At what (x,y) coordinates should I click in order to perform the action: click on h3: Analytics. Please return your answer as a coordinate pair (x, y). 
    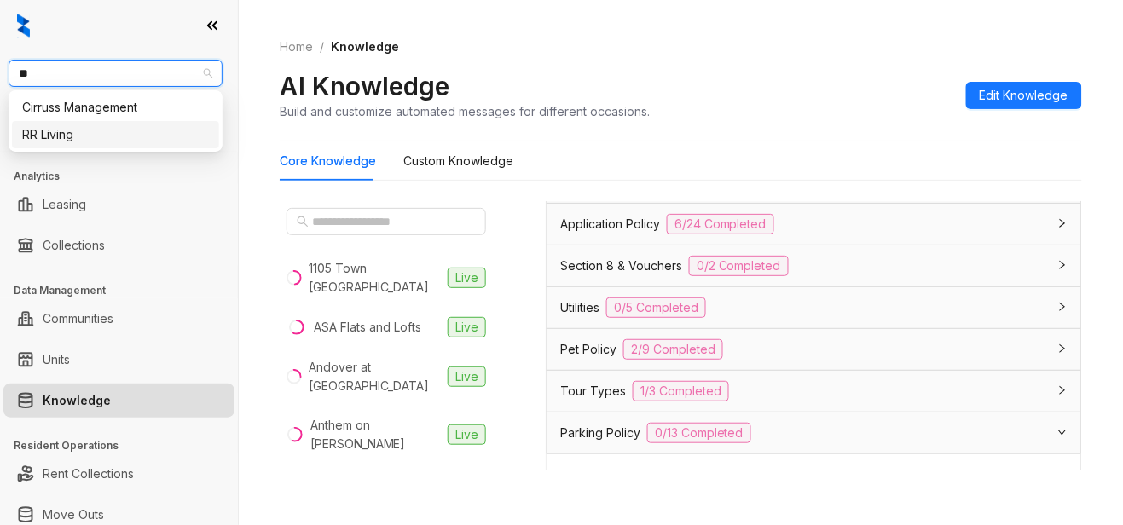
    Looking at the image, I should click on (125, 177).